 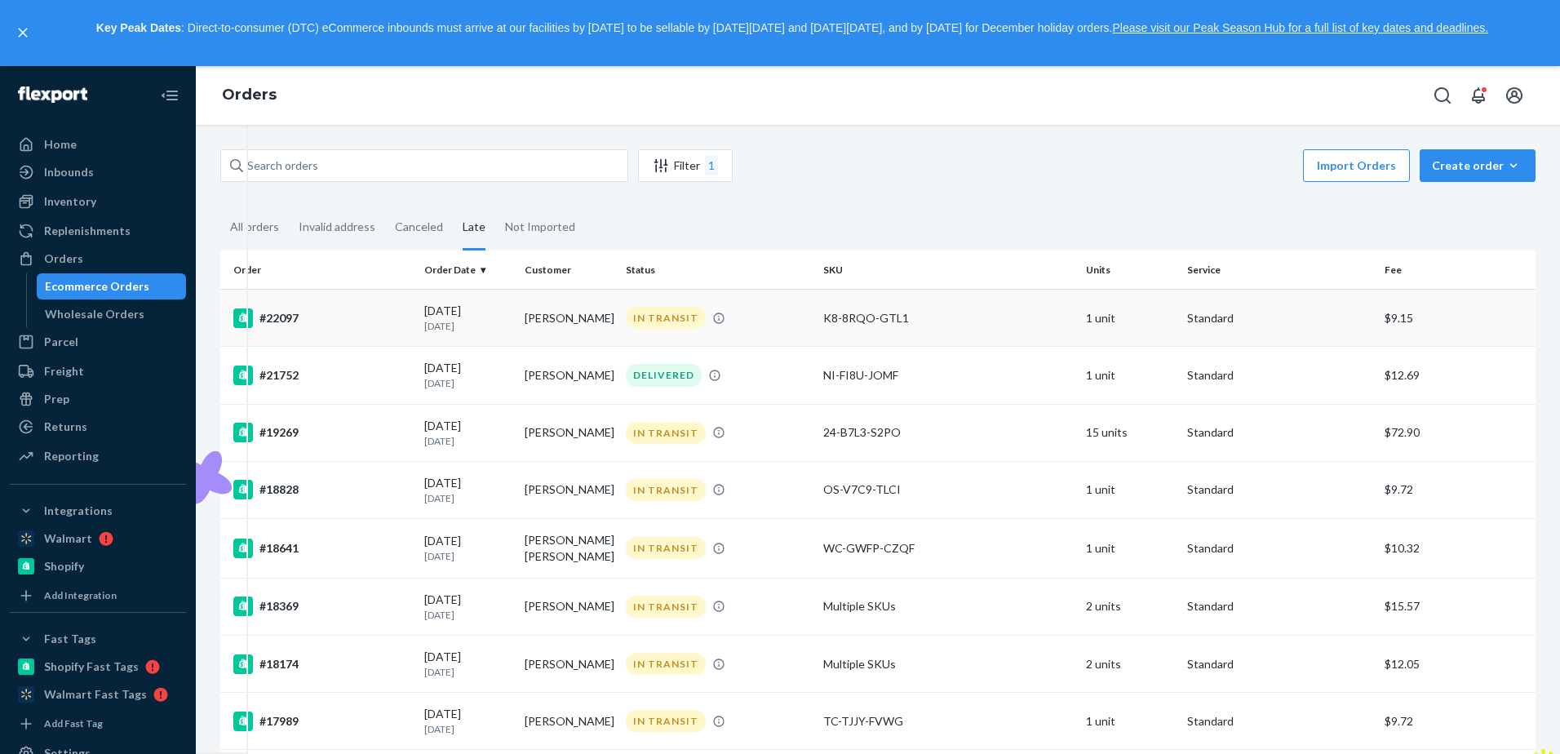 What do you see at coordinates (255, 227) in the screenshot?
I see `div: All orders` at bounding box center [255, 227].